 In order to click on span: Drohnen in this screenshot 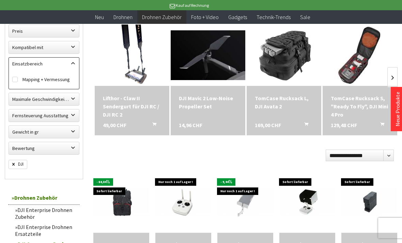, I will do `click(123, 17)`.